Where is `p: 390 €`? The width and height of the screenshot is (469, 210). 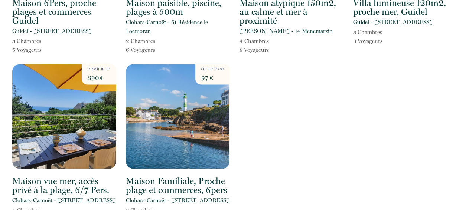
p: 390 € is located at coordinates (99, 78).